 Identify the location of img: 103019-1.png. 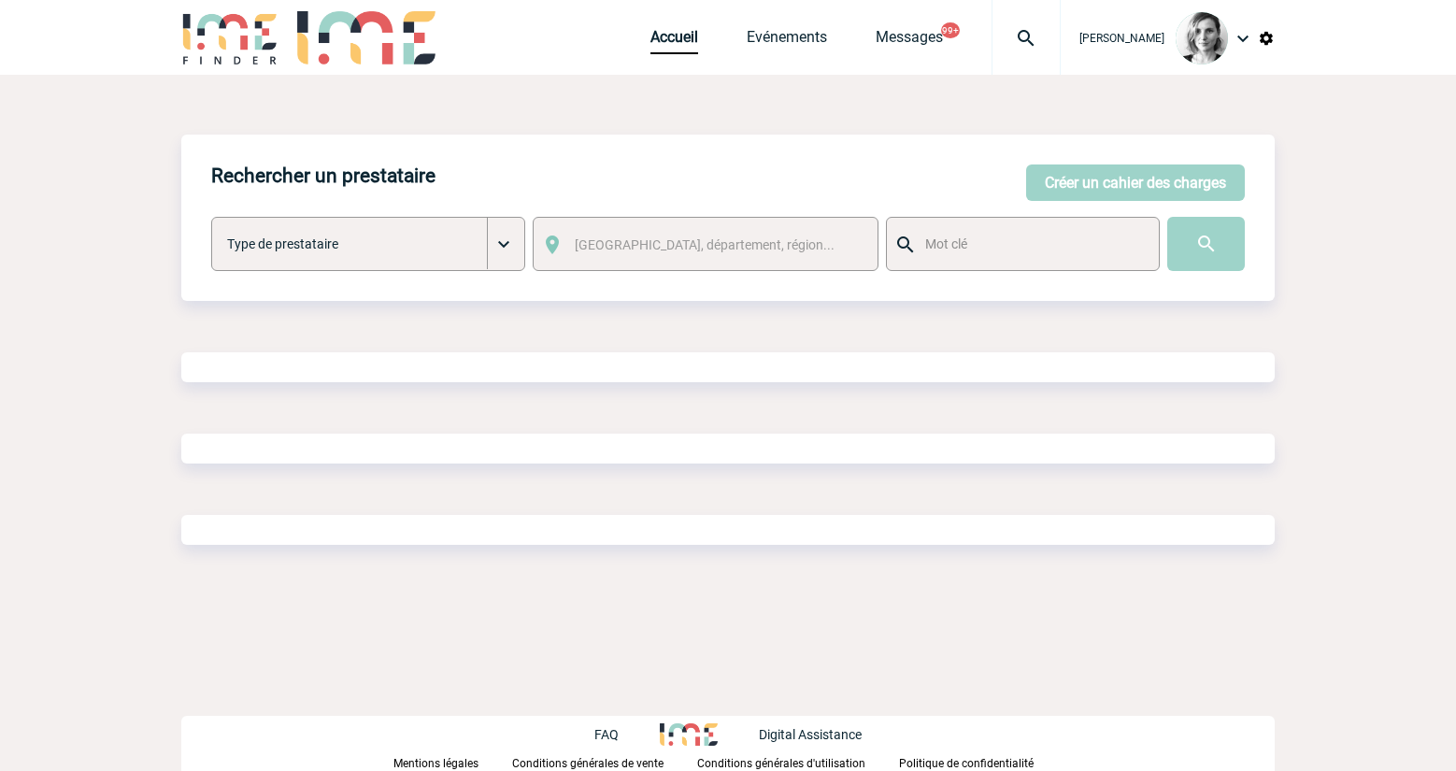
(1202, 38).